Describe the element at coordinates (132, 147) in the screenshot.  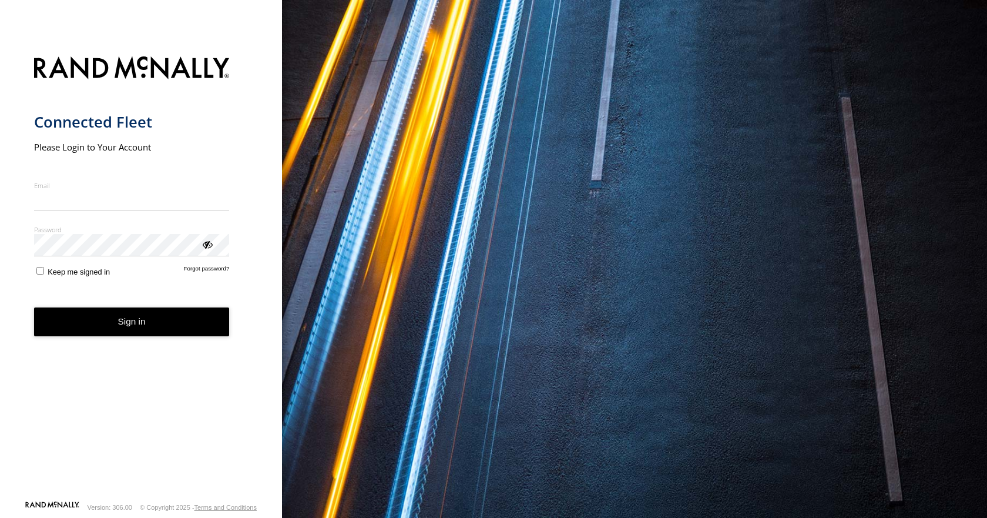
I see `h2: Please Login to Your Account` at that location.